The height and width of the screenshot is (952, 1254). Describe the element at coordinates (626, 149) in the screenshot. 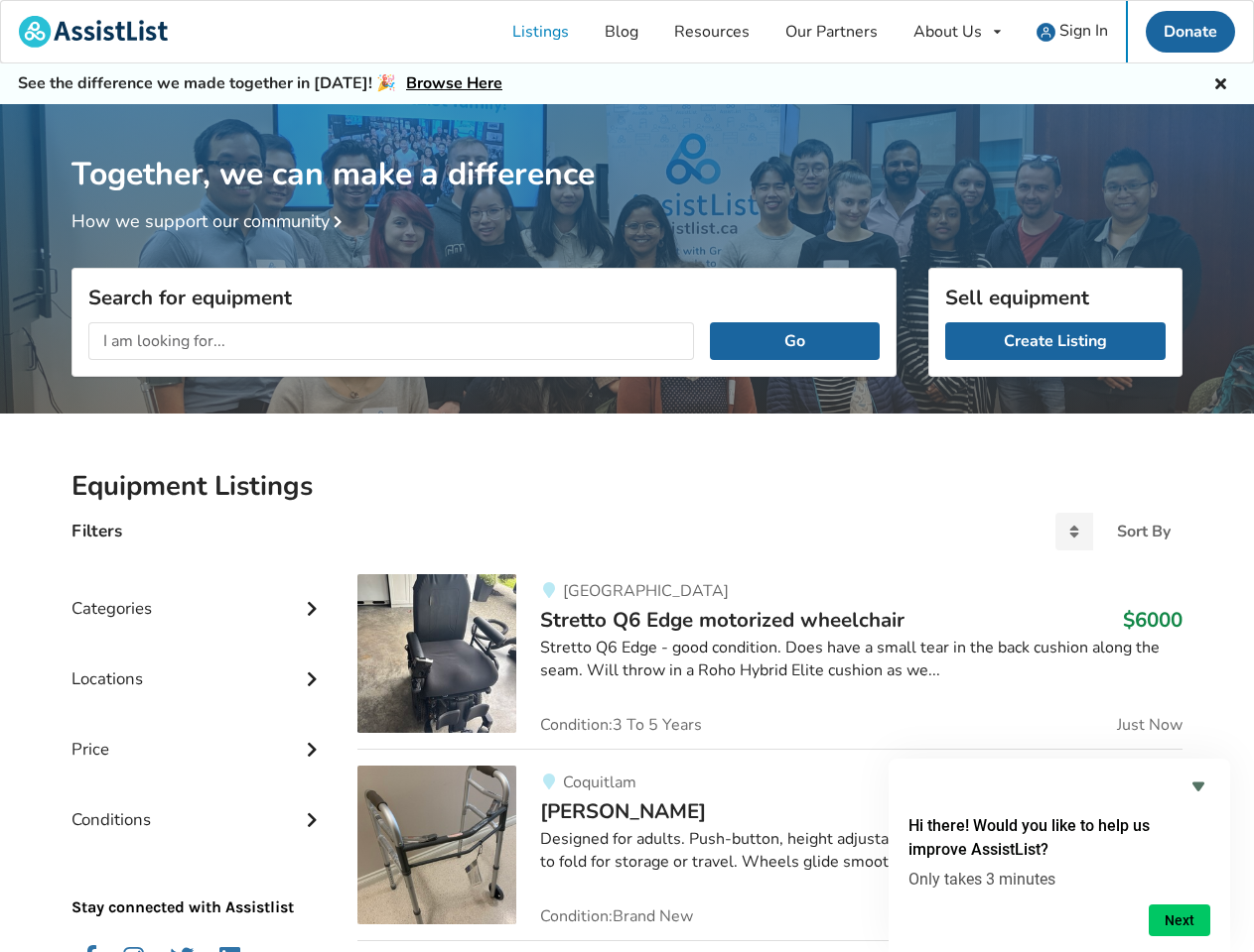

I see `h1: Together, we can make a difference` at that location.